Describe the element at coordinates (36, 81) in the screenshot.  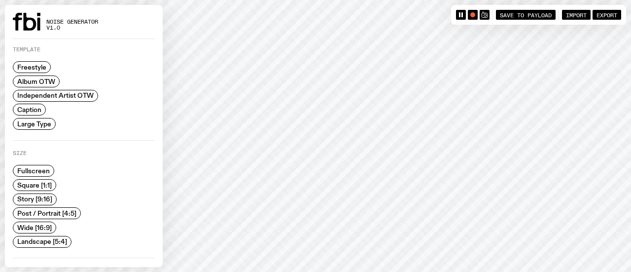
I see `span: Album OTW` at that location.